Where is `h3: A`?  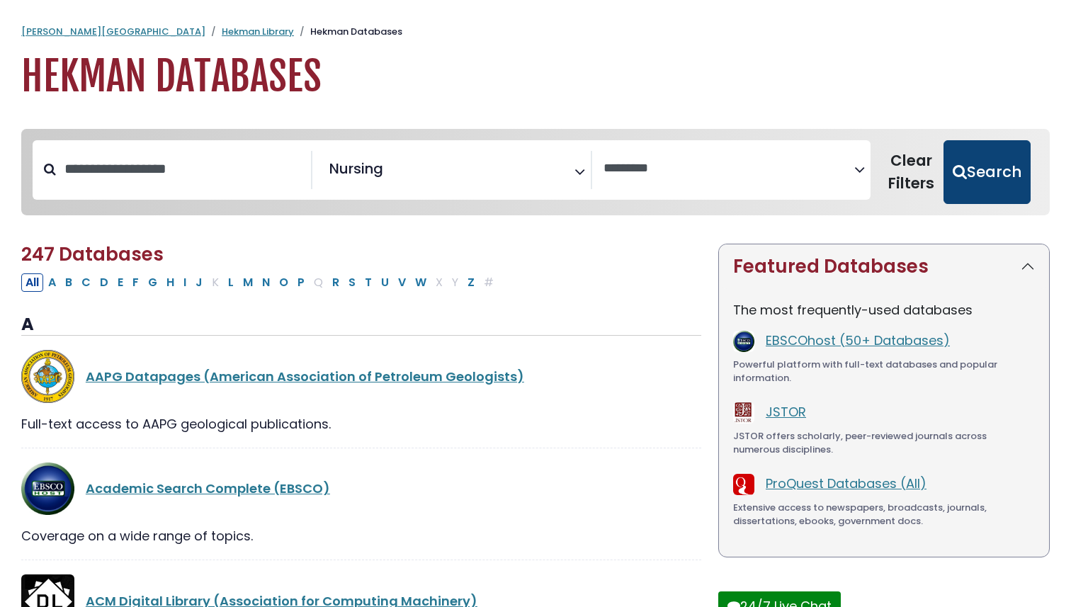 h3: A is located at coordinates (361, 325).